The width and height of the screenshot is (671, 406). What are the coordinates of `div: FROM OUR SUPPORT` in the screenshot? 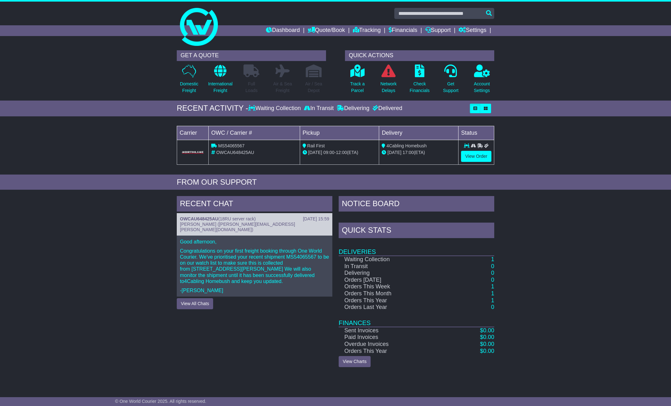 It's located at (336, 182).